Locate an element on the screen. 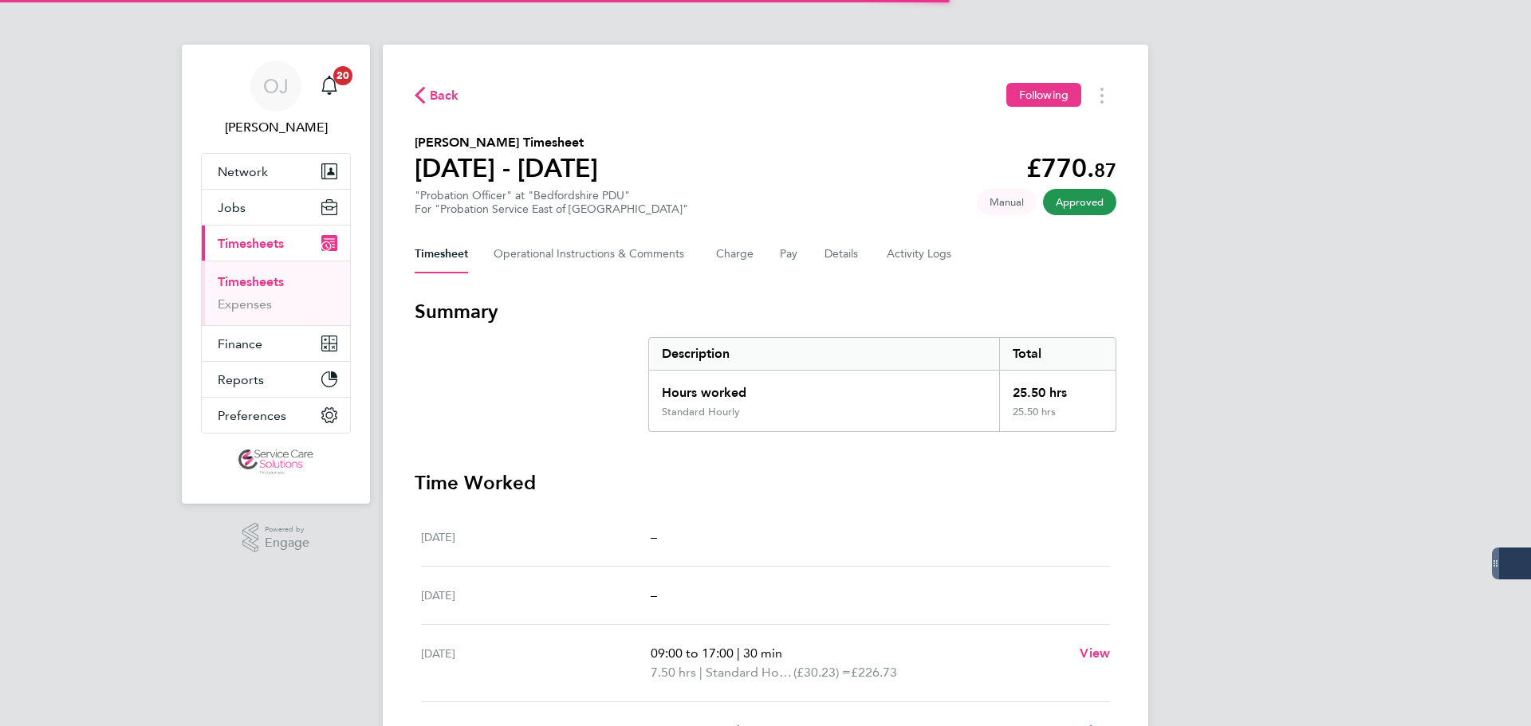 The width and height of the screenshot is (1531, 726). span: 30 min is located at coordinates (762, 653).